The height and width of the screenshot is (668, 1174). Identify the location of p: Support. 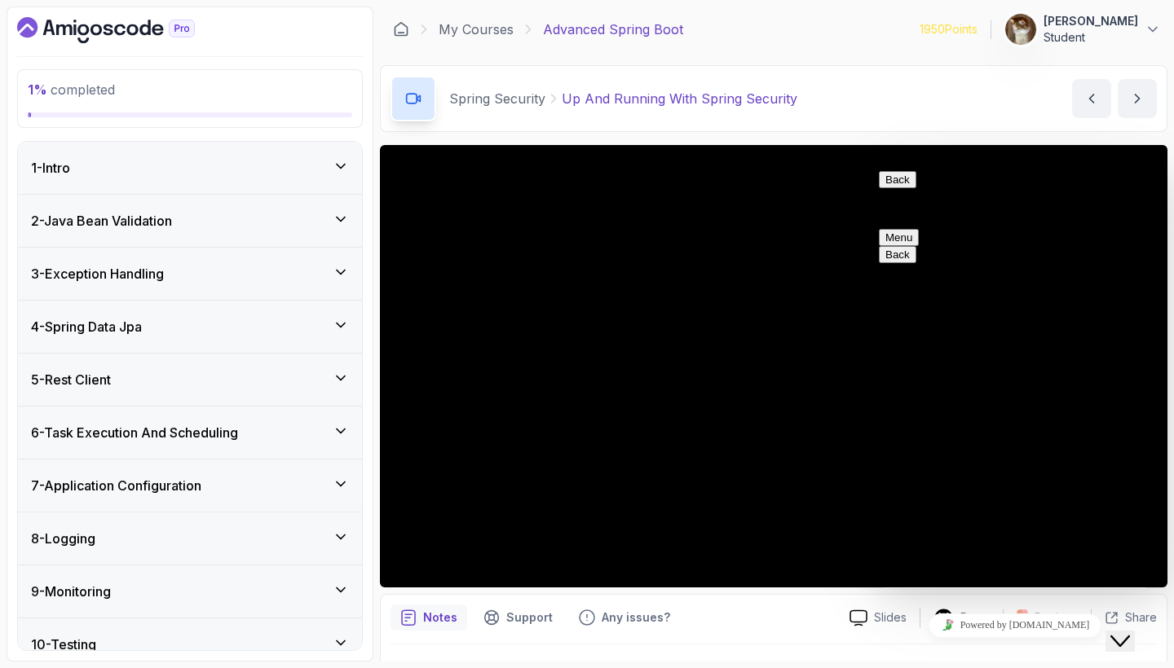
(529, 618).